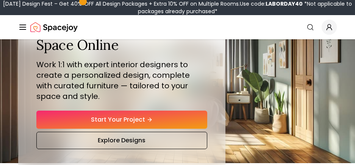  What do you see at coordinates (177, 27) in the screenshot?
I see `nav: Global` at bounding box center [177, 27].